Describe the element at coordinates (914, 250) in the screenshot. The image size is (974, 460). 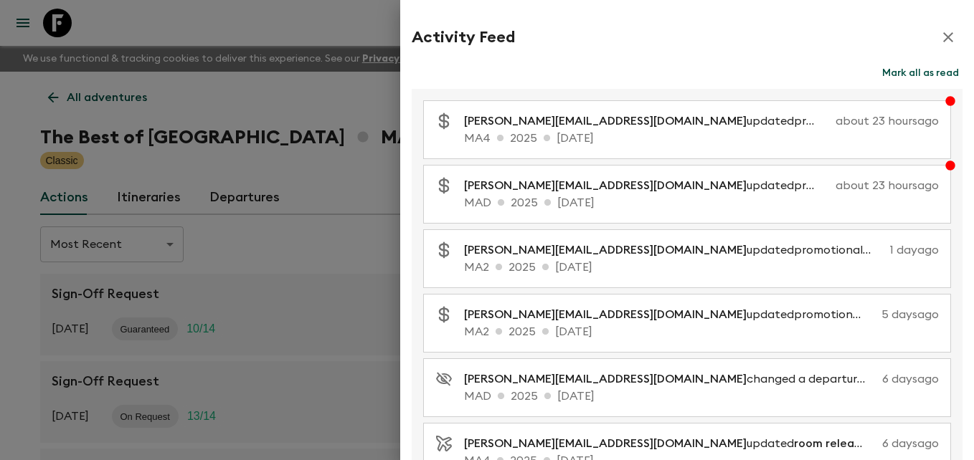
I see `p: 1 day ago` at that location.